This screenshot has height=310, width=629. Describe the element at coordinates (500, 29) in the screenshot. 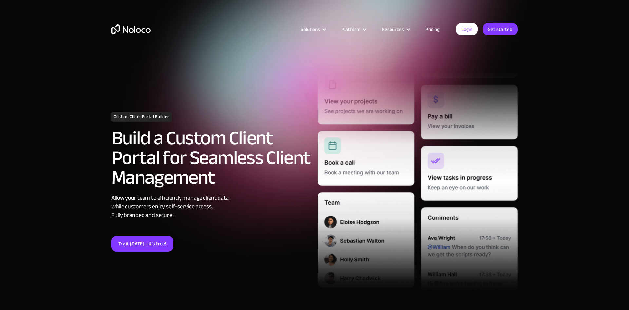

I see `a: Get started` at that location.